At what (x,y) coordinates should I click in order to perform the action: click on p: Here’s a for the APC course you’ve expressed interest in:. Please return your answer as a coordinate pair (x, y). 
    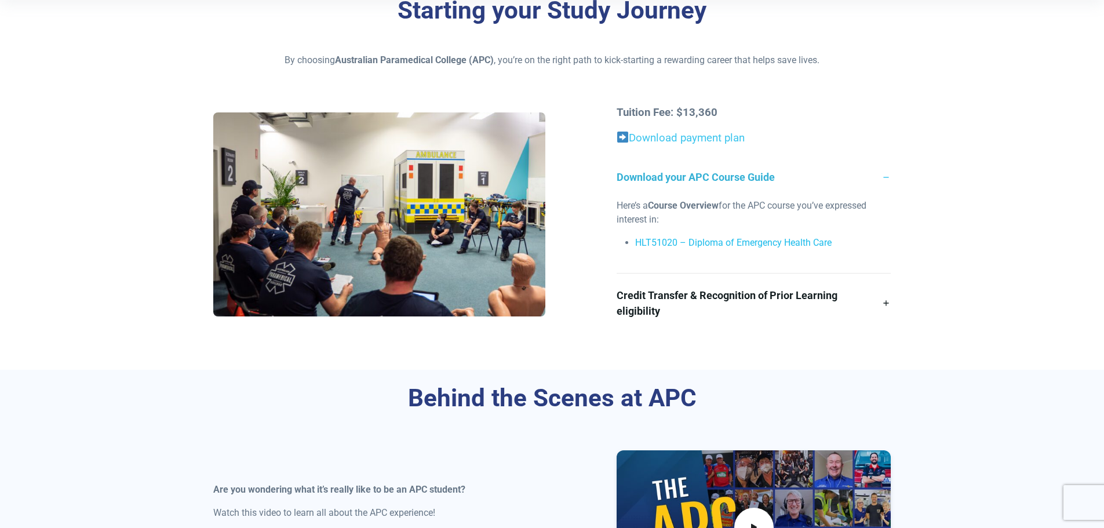
    Looking at the image, I should click on (753, 213).